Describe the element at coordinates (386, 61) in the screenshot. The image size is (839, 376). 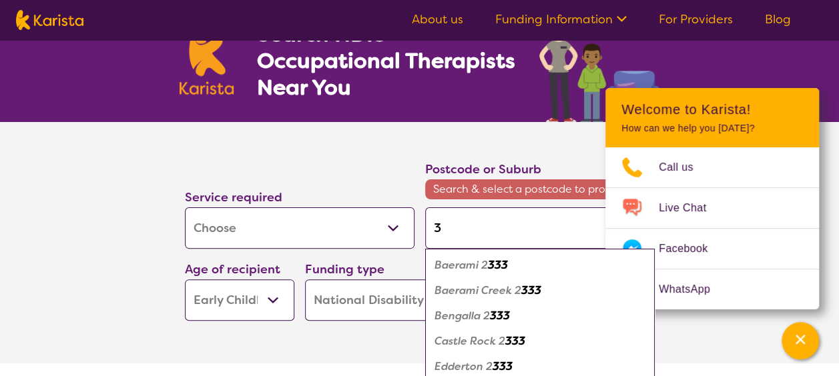
I see `h1: Search NDIS Occupational Therapists Near You` at that location.